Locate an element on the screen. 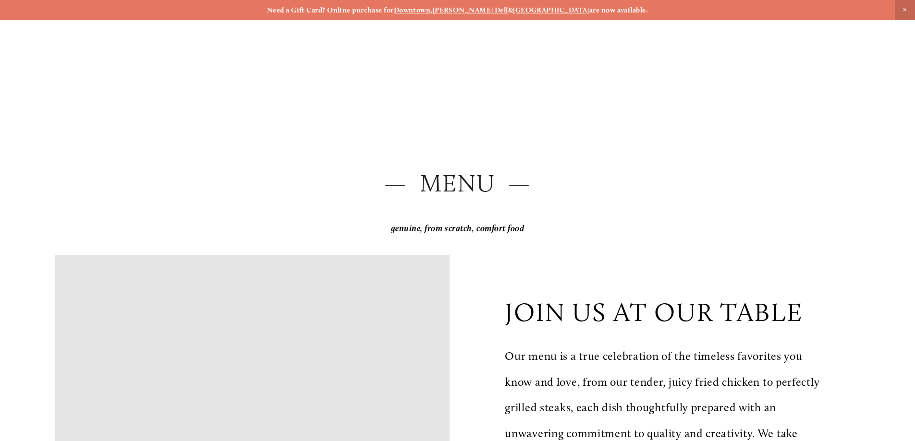  h2: — Menu — is located at coordinates (457, 184).